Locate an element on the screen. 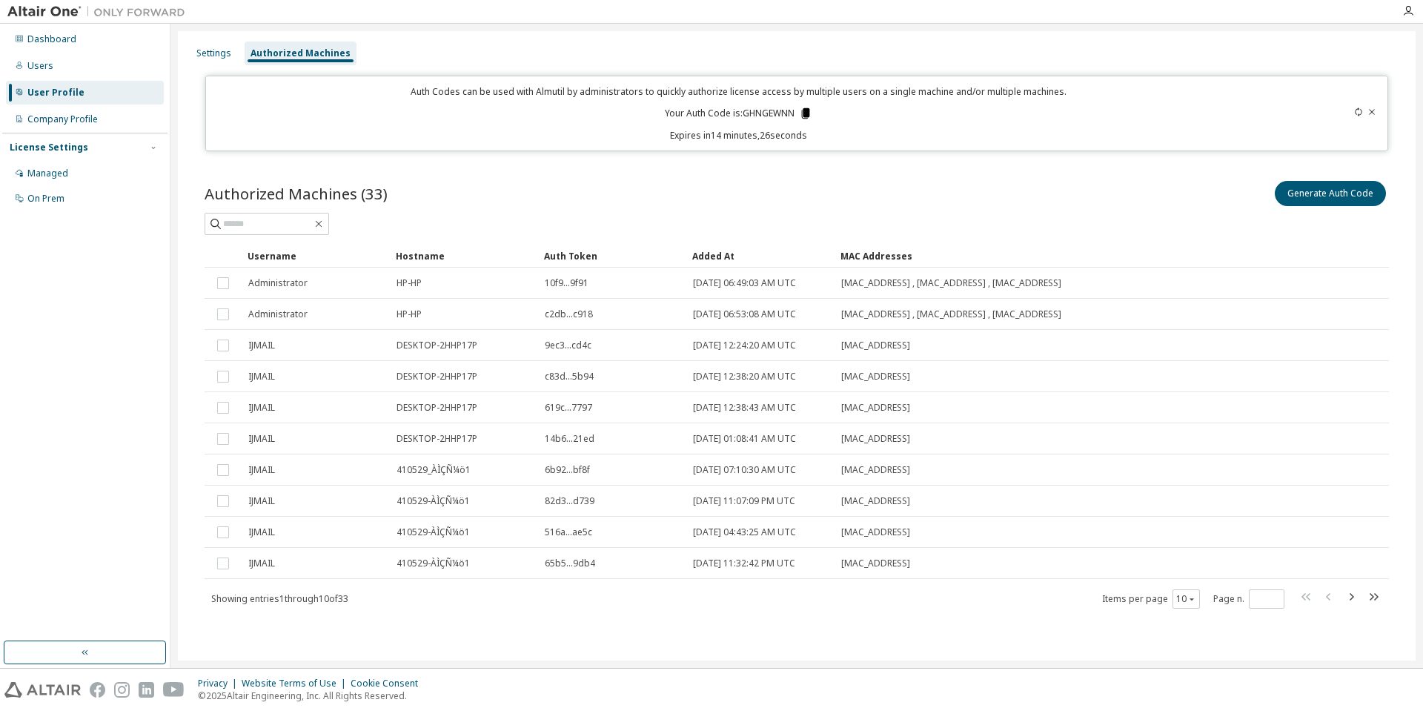 The height and width of the screenshot is (711, 1423). span: 6b92...bf8f is located at coordinates (567, 470).